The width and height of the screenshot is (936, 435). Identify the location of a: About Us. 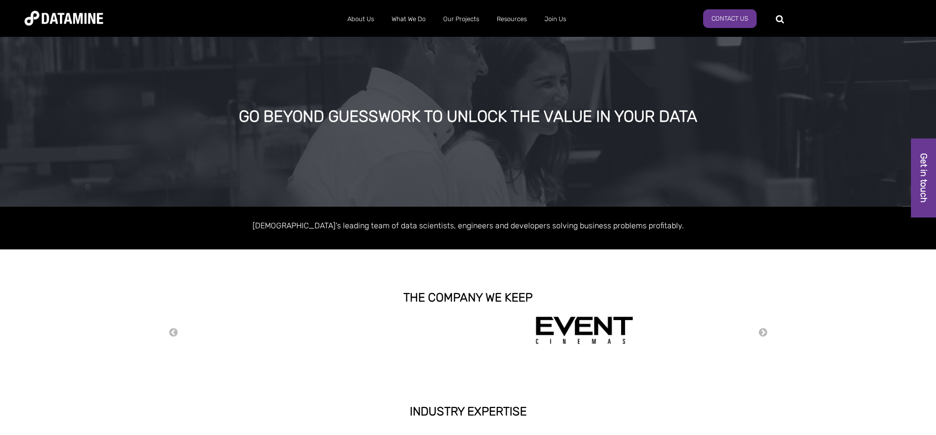
(361, 19).